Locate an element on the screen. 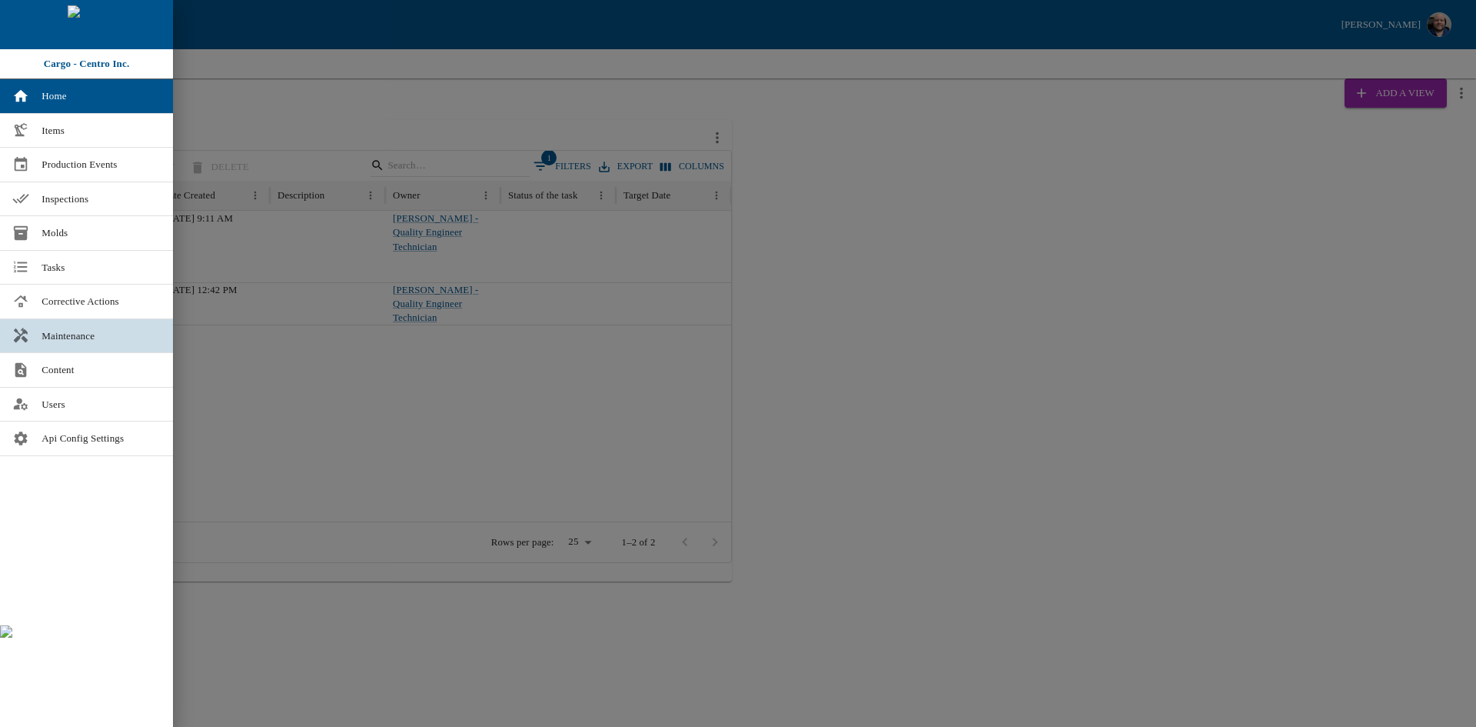  span: Corrective Actions is located at coordinates (101, 301).